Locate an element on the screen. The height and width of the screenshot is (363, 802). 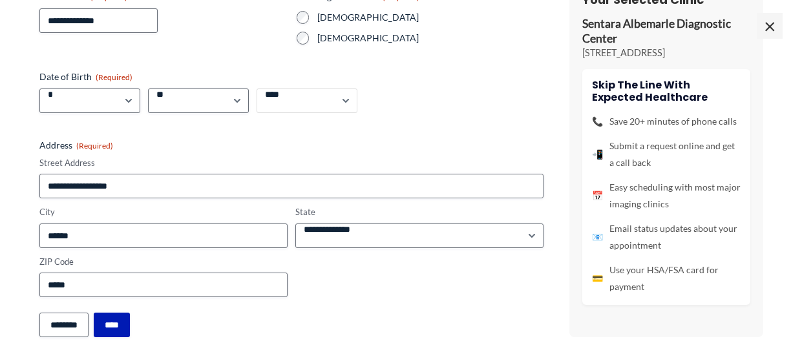
li: Save 20+ minutes of phone calls is located at coordinates (666, 121).